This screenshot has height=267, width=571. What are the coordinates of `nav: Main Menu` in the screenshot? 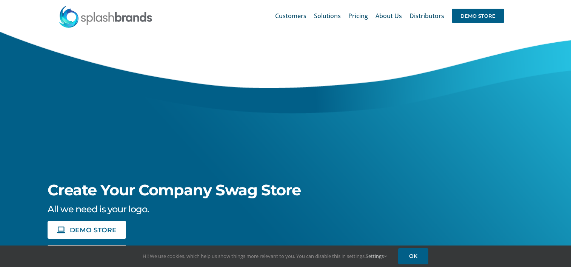 It's located at (390, 16).